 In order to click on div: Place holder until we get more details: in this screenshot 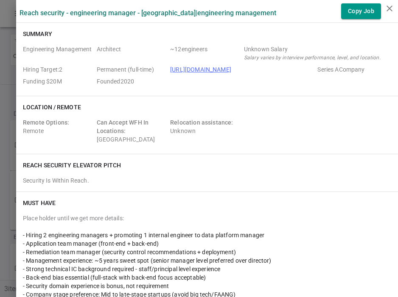, I will do `click(207, 219)`.